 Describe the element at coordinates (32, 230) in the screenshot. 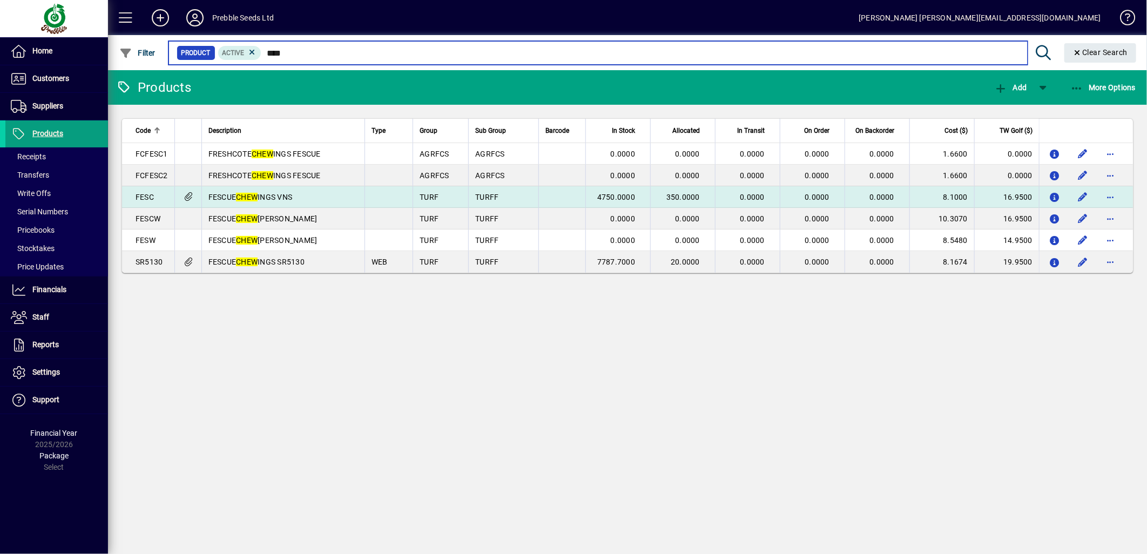

I see `span: Pricebooks` at that location.